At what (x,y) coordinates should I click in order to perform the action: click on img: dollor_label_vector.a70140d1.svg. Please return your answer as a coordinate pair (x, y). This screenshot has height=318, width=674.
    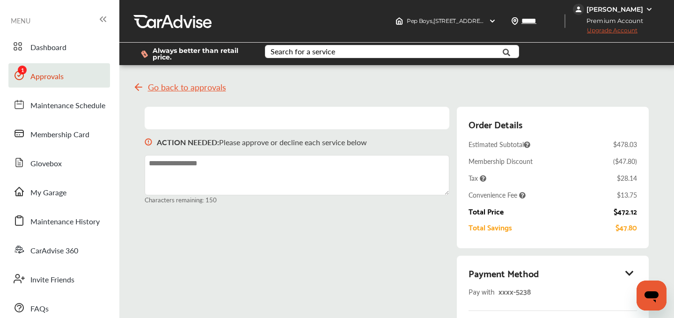
    Looking at the image, I should click on (144, 54).